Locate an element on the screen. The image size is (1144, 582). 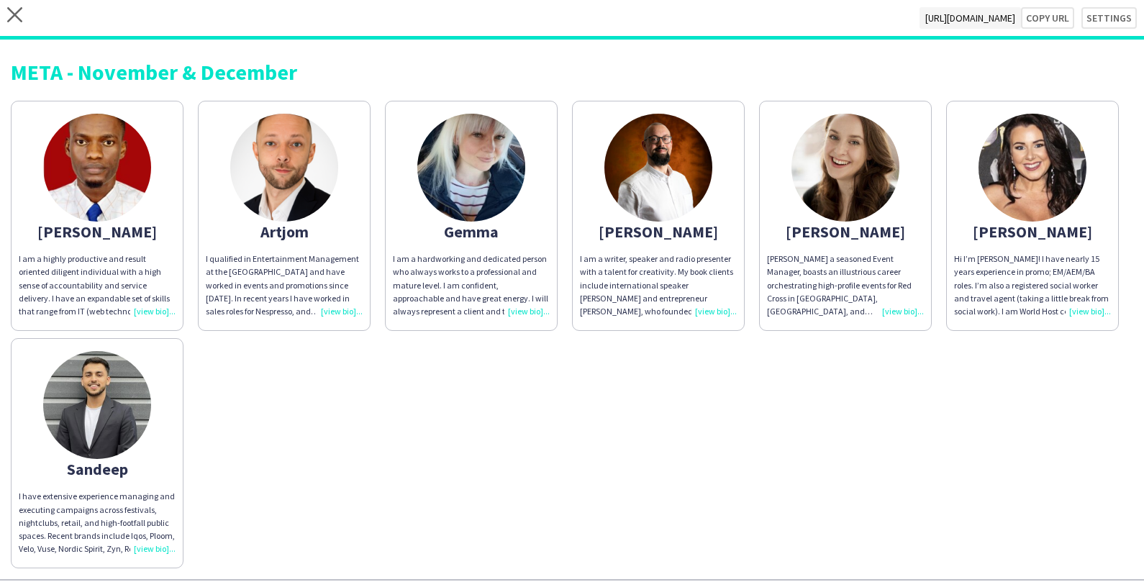
button: Settings is located at coordinates (1109, 18).